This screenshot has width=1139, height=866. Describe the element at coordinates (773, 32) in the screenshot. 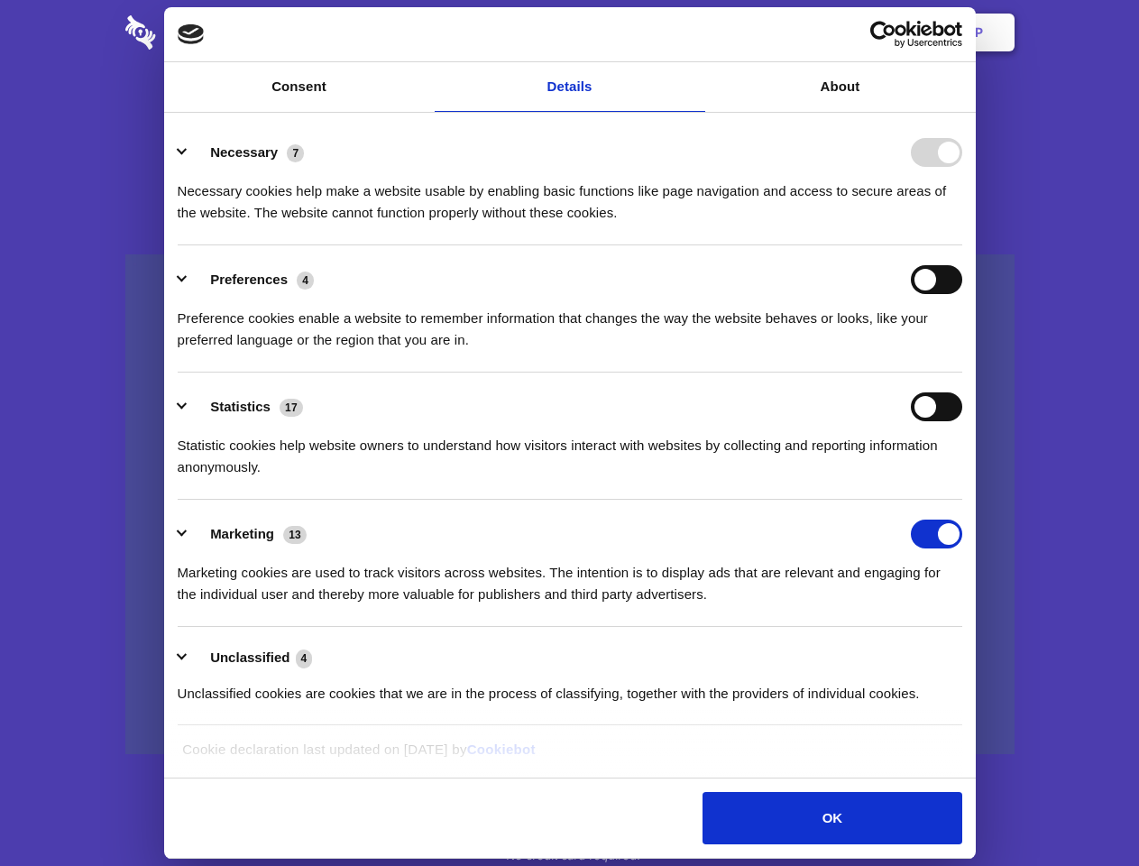

I see `a: Contact` at that location.